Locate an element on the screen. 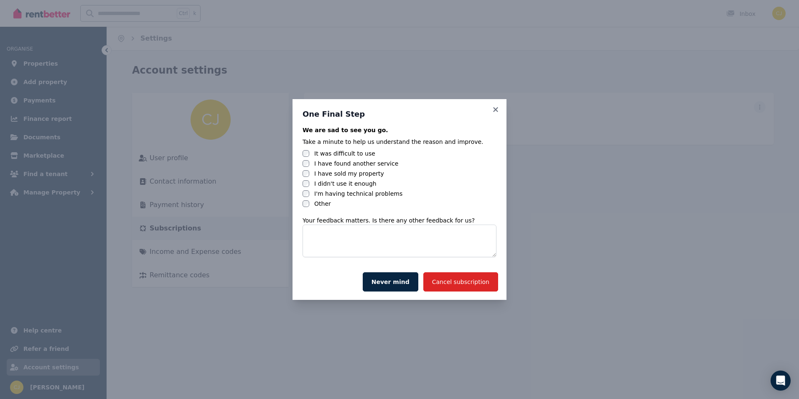 This screenshot has width=799, height=399. h3: One Final Step is located at coordinates (399, 114).